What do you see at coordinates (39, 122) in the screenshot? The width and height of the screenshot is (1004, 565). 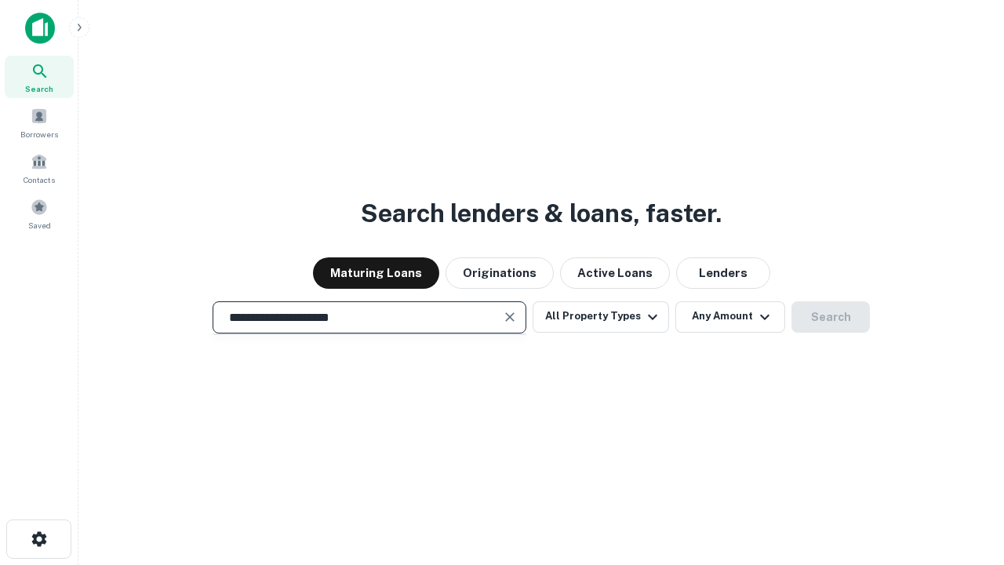 I see `a: Borrowers` at bounding box center [39, 122].